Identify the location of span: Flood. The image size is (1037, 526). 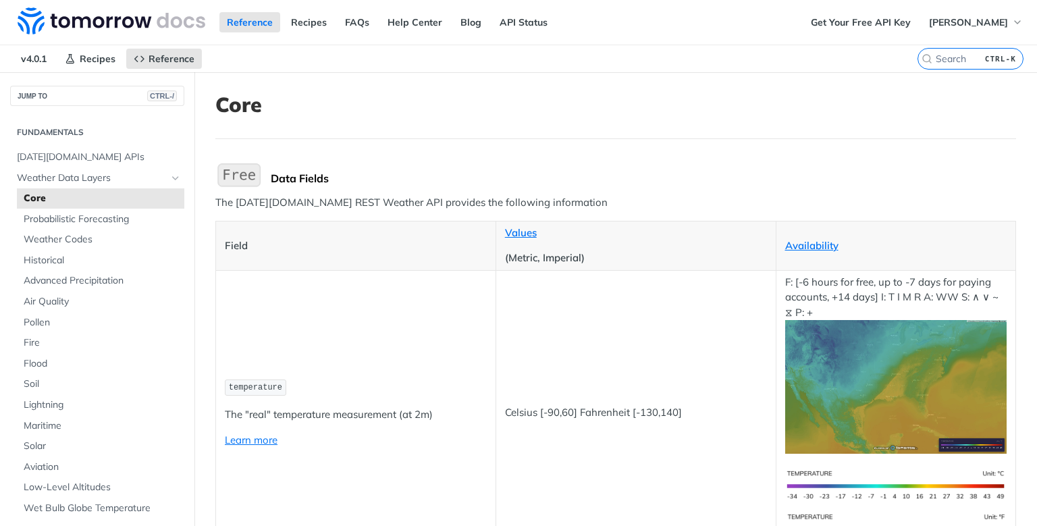
(102, 364).